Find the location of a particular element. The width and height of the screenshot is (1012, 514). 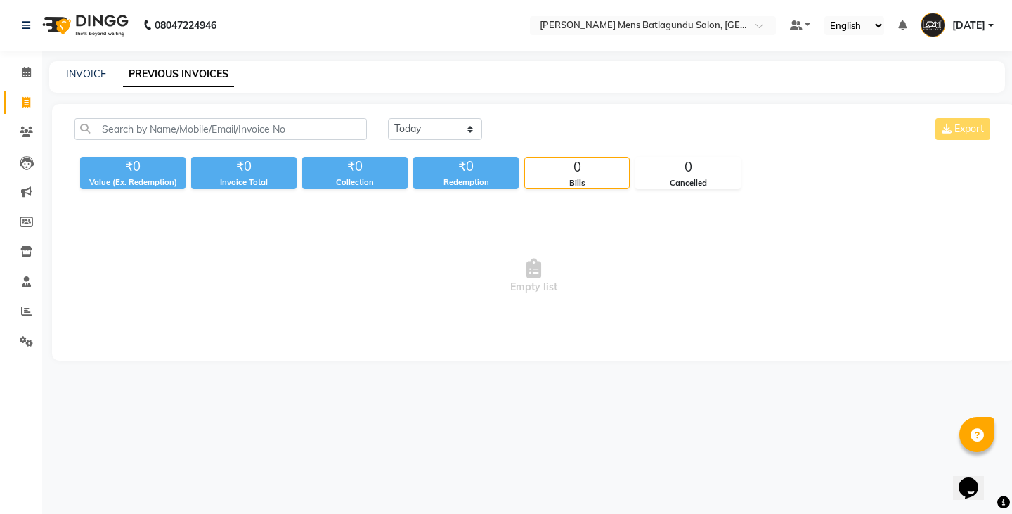

div: Collection is located at coordinates (355, 182).